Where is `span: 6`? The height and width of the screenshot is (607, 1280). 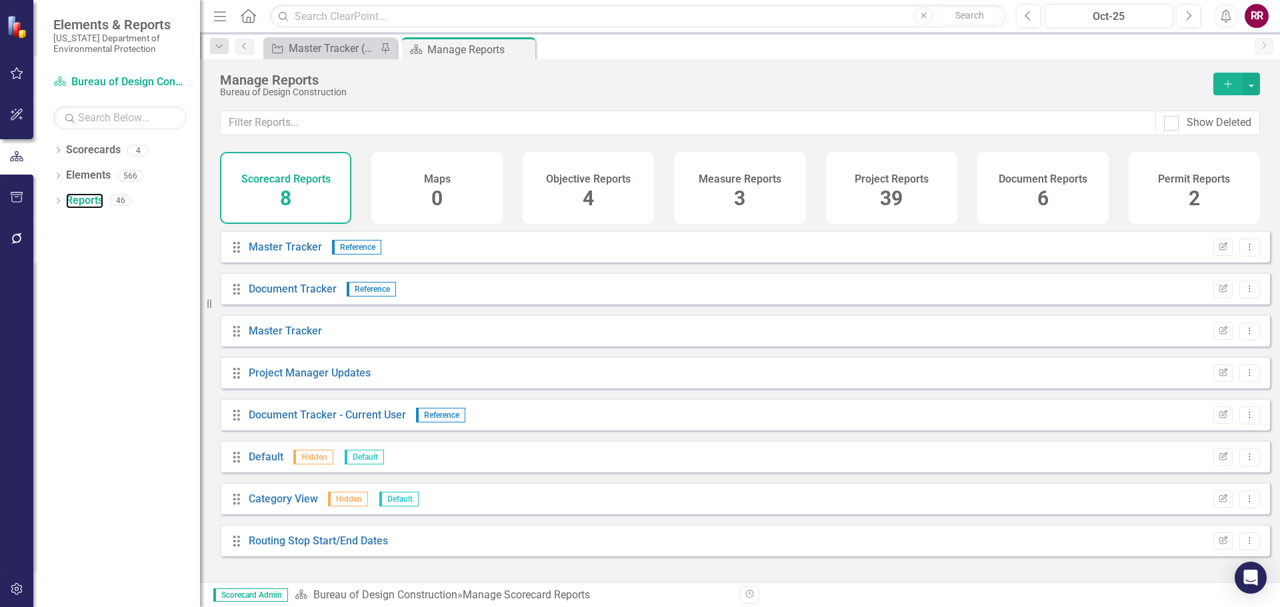 span: 6 is located at coordinates (1043, 198).